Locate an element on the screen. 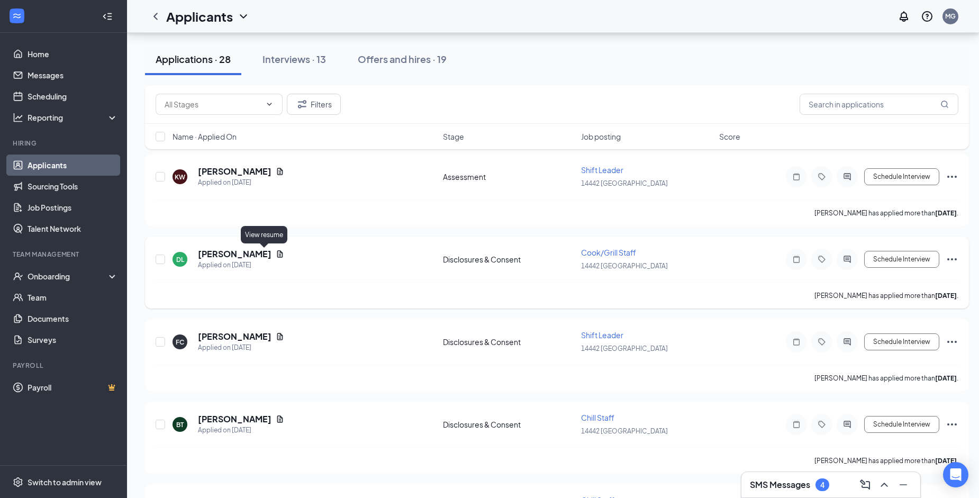  h1: Applicants is located at coordinates (200, 16).